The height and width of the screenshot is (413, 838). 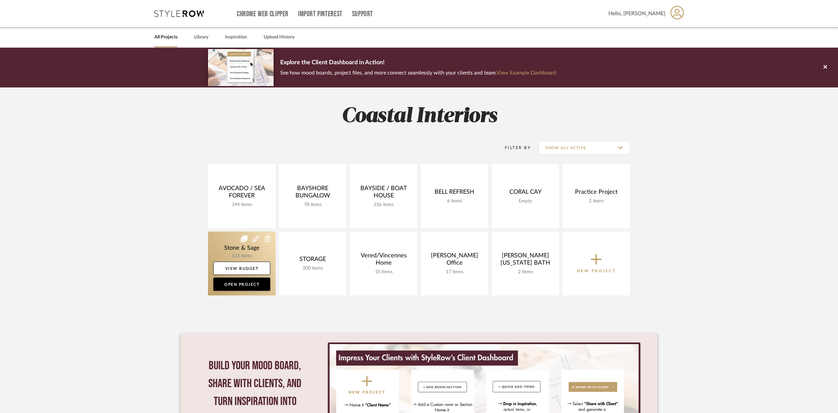 What do you see at coordinates (384, 272) in the screenshot?
I see `div: 10 items` at bounding box center [384, 272].